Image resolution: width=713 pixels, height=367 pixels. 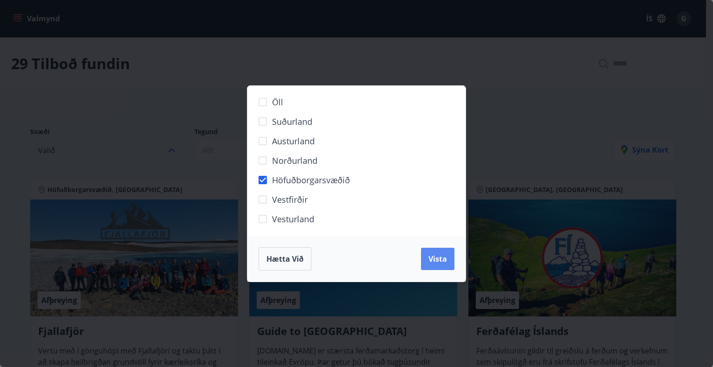 I want to click on span: Vestfirðir, so click(x=290, y=200).